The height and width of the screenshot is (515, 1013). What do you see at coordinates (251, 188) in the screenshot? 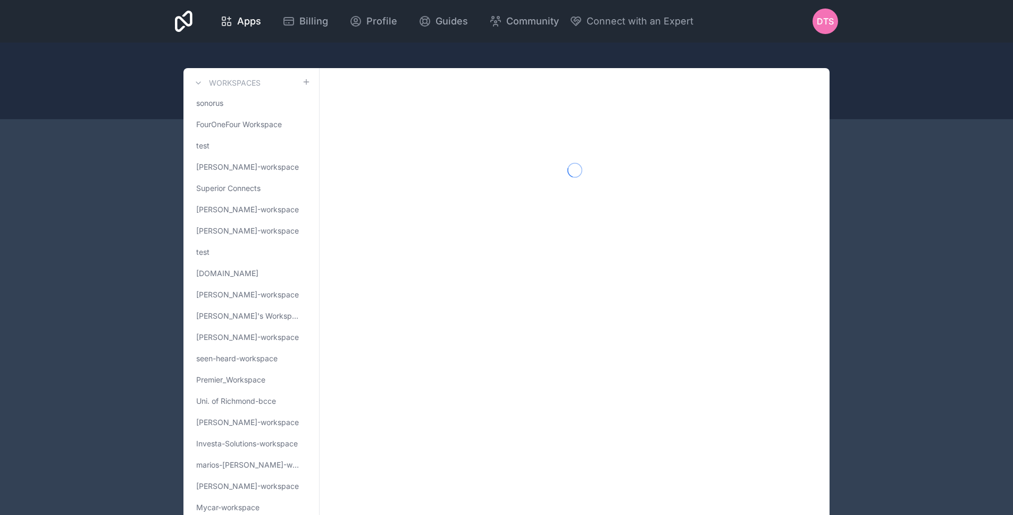
I see `a: Superior Connects` at bounding box center [251, 188].